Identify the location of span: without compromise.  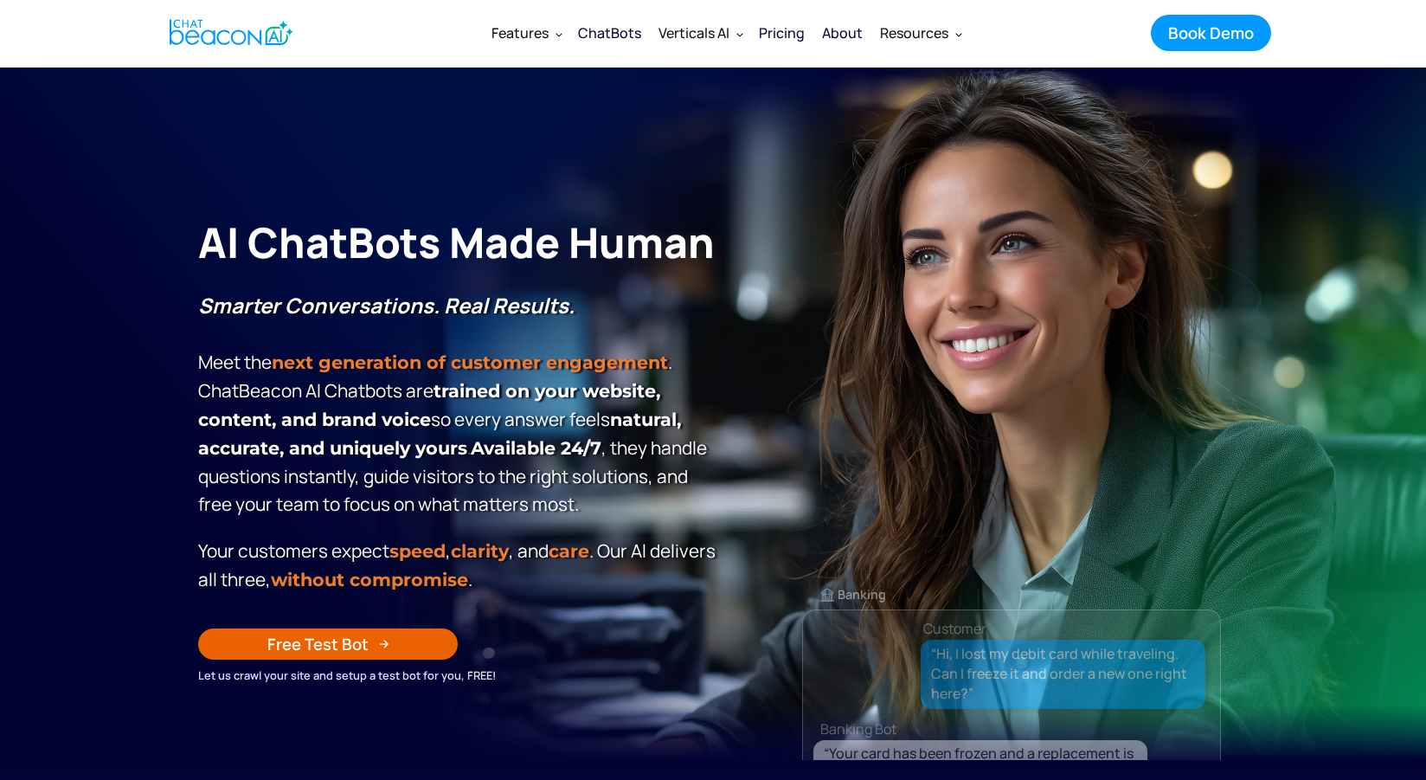
(370, 579).